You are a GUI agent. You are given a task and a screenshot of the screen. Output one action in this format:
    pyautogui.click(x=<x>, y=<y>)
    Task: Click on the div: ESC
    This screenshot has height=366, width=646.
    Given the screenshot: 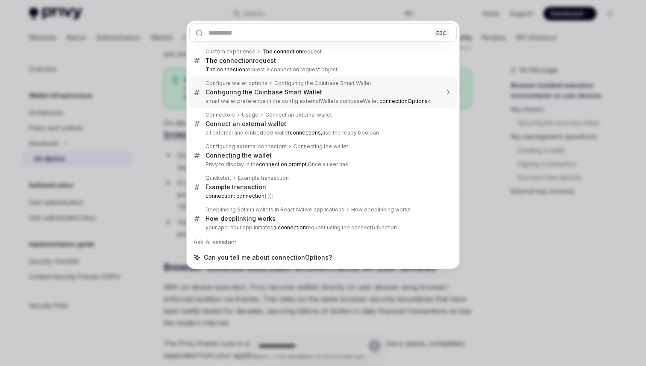 What is the action you would take?
    pyautogui.click(x=441, y=32)
    